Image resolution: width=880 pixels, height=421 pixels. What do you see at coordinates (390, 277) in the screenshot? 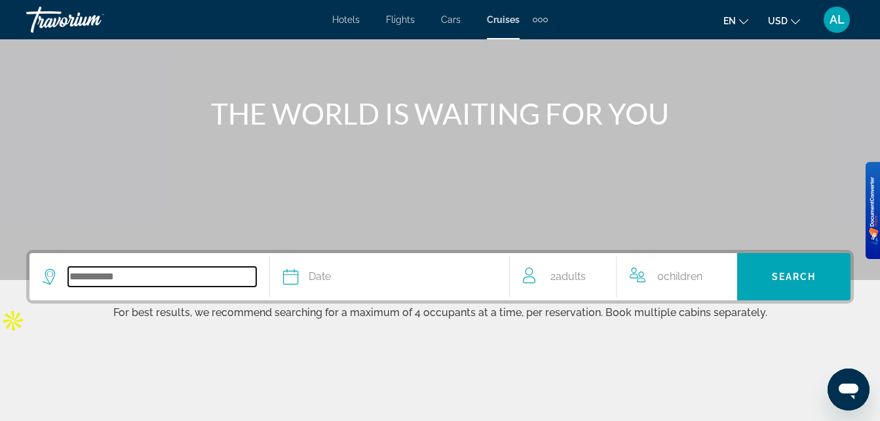
I see `button: Date` at bounding box center [390, 277].